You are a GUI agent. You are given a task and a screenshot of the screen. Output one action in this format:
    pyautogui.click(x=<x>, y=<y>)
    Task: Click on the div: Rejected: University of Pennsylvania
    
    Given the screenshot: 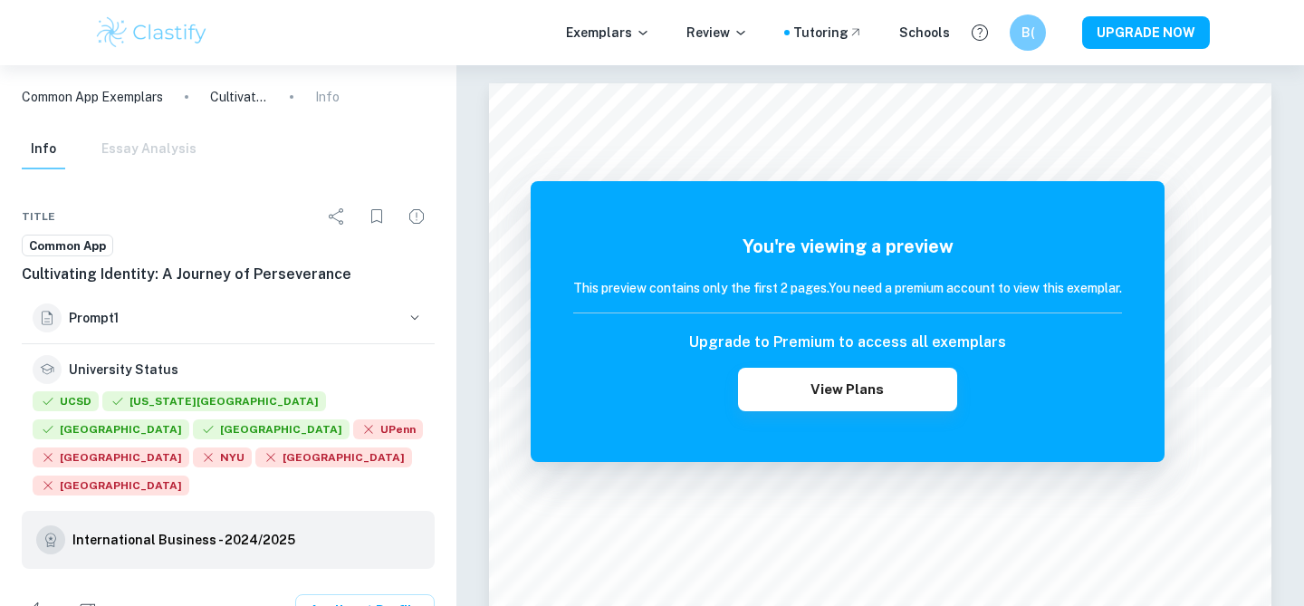 What is the action you would take?
    pyautogui.click(x=388, y=431)
    